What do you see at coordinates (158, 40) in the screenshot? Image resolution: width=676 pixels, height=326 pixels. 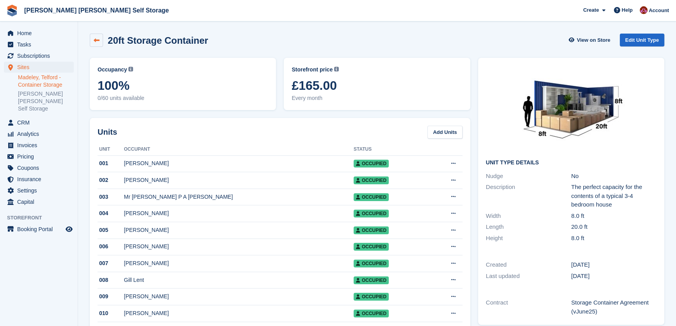 I see `h2: 20ft Storage Container` at bounding box center [158, 40].